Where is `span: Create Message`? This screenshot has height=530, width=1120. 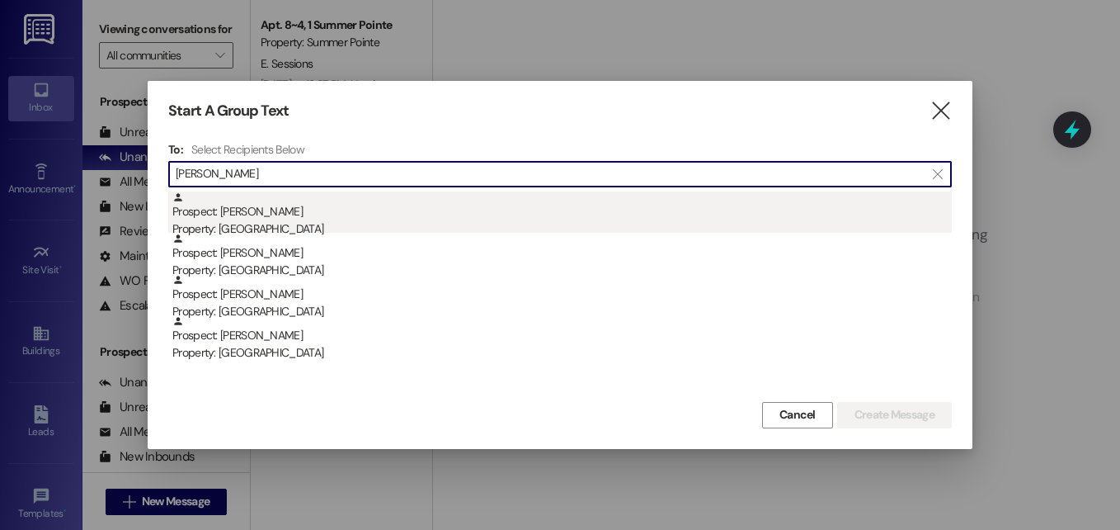
span: Create Message is located at coordinates (894, 414).